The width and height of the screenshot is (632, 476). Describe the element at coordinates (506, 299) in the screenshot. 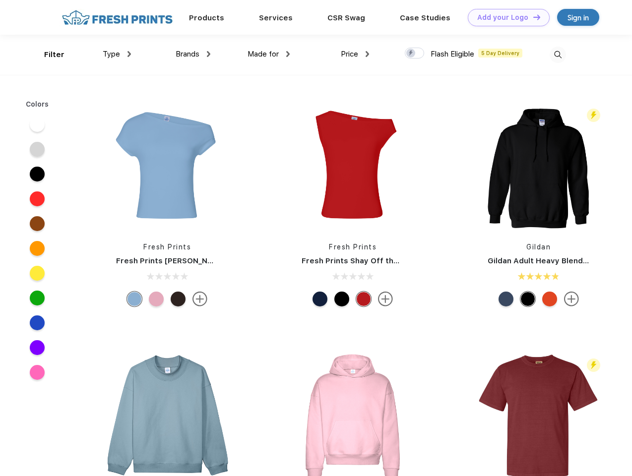

I see `div: Indigo Blue` at that location.